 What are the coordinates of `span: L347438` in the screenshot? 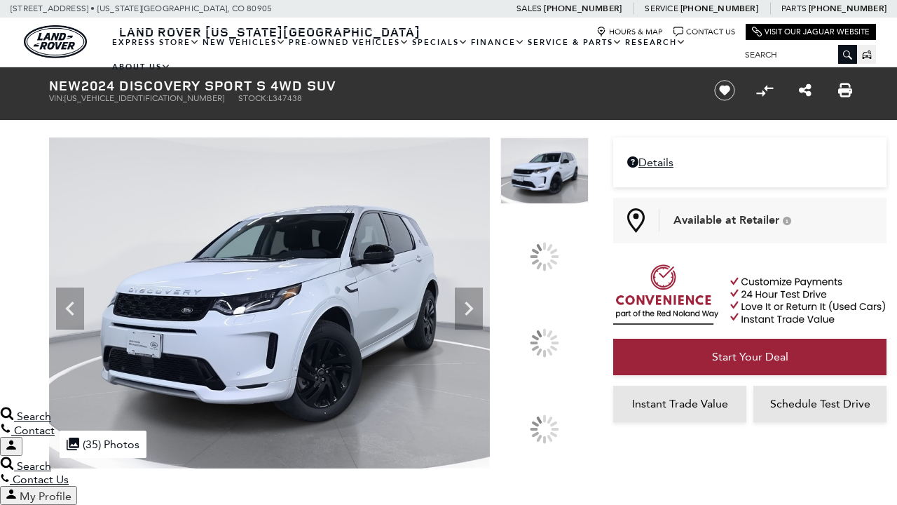 It's located at (285, 98).